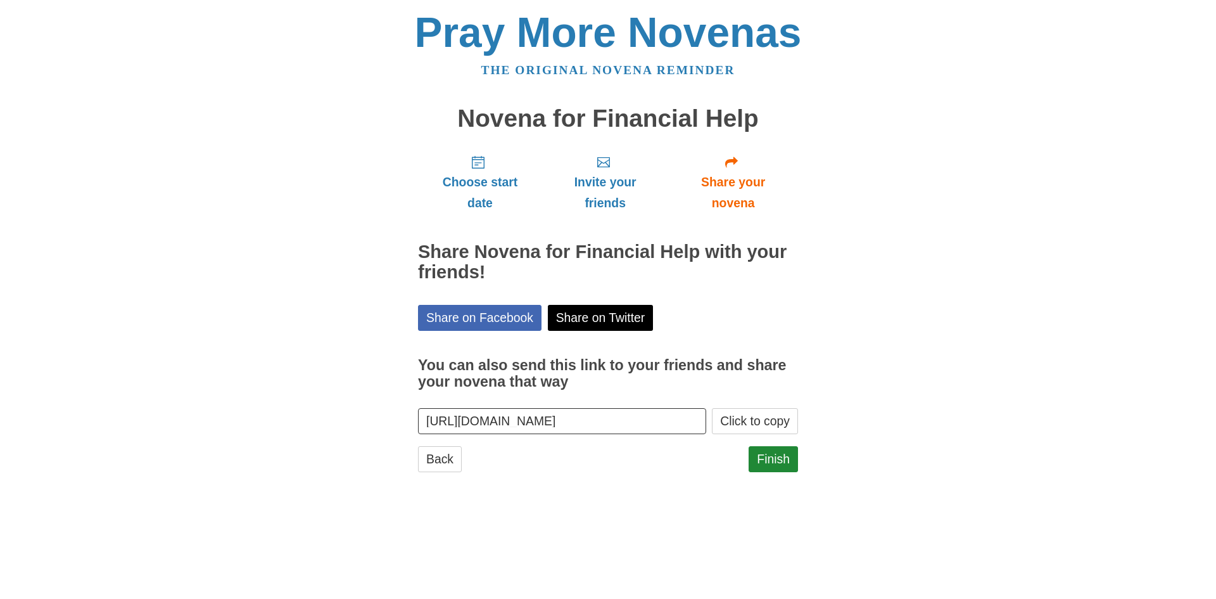 The height and width of the screenshot is (599, 1216). What do you see at coordinates (608, 118) in the screenshot?
I see `h1: Novena for Financial Help` at bounding box center [608, 118].